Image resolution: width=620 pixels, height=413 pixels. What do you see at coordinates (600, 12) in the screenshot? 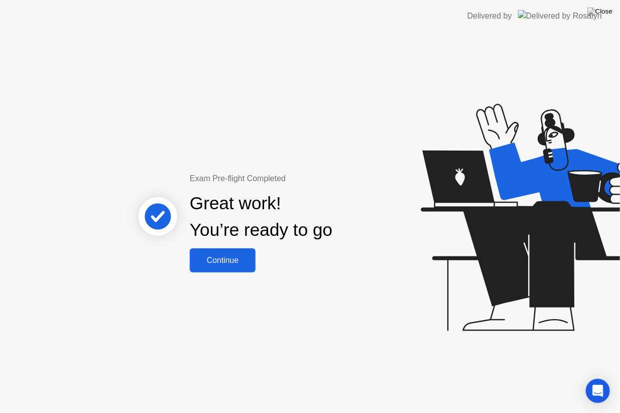
I see `img: Close` at bounding box center [600, 12].